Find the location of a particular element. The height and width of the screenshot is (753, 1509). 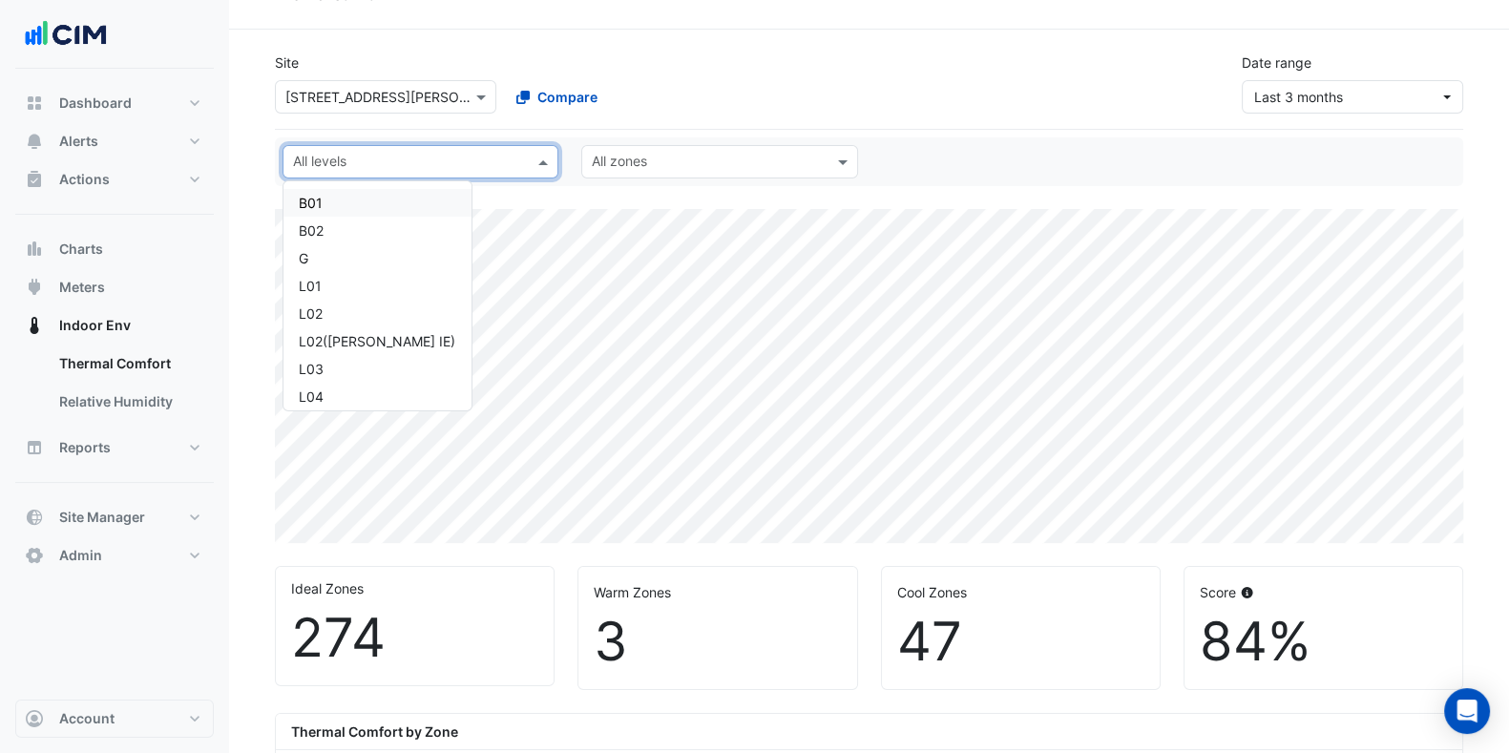

div: 47 is located at coordinates (1020, 641).